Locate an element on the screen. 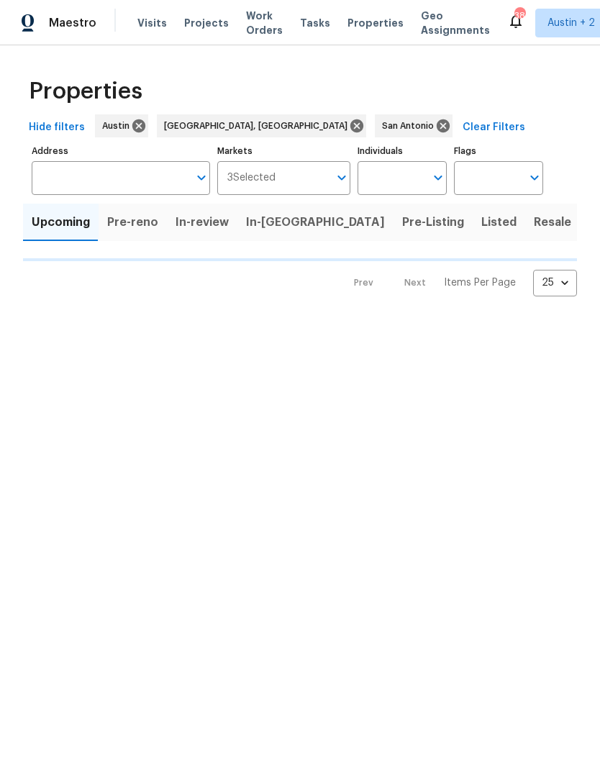 This screenshot has width=600, height=782. label: Flags is located at coordinates (498, 151).